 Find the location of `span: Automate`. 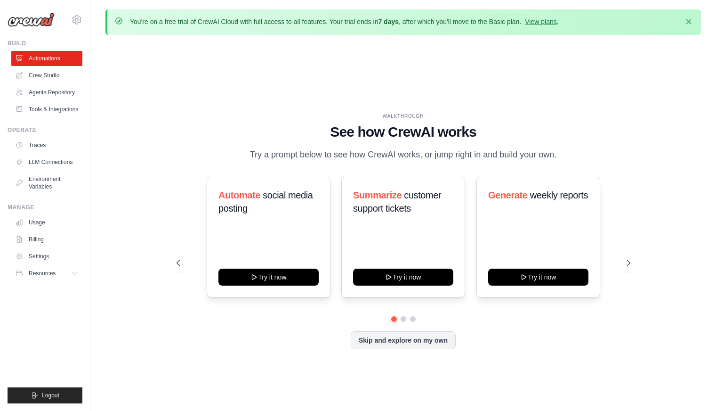

span: Automate is located at coordinates (239, 195).